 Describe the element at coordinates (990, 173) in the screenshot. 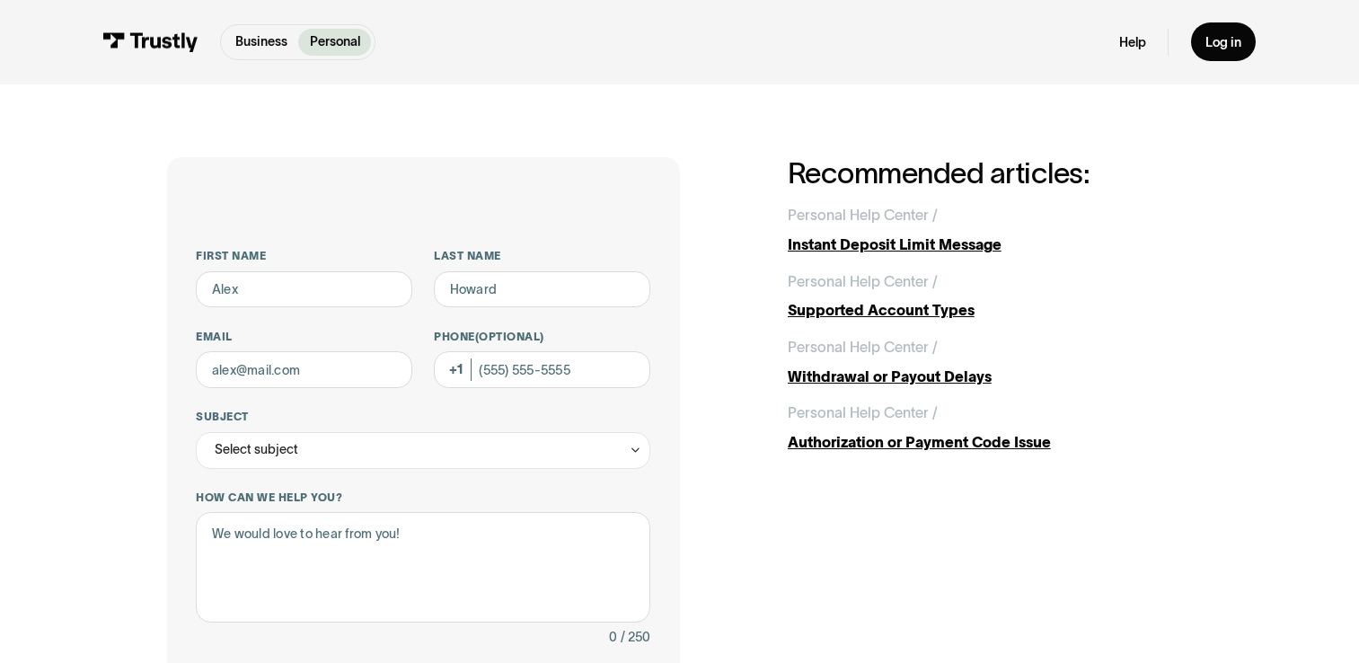

I see `h2: Recommended articles:` at that location.